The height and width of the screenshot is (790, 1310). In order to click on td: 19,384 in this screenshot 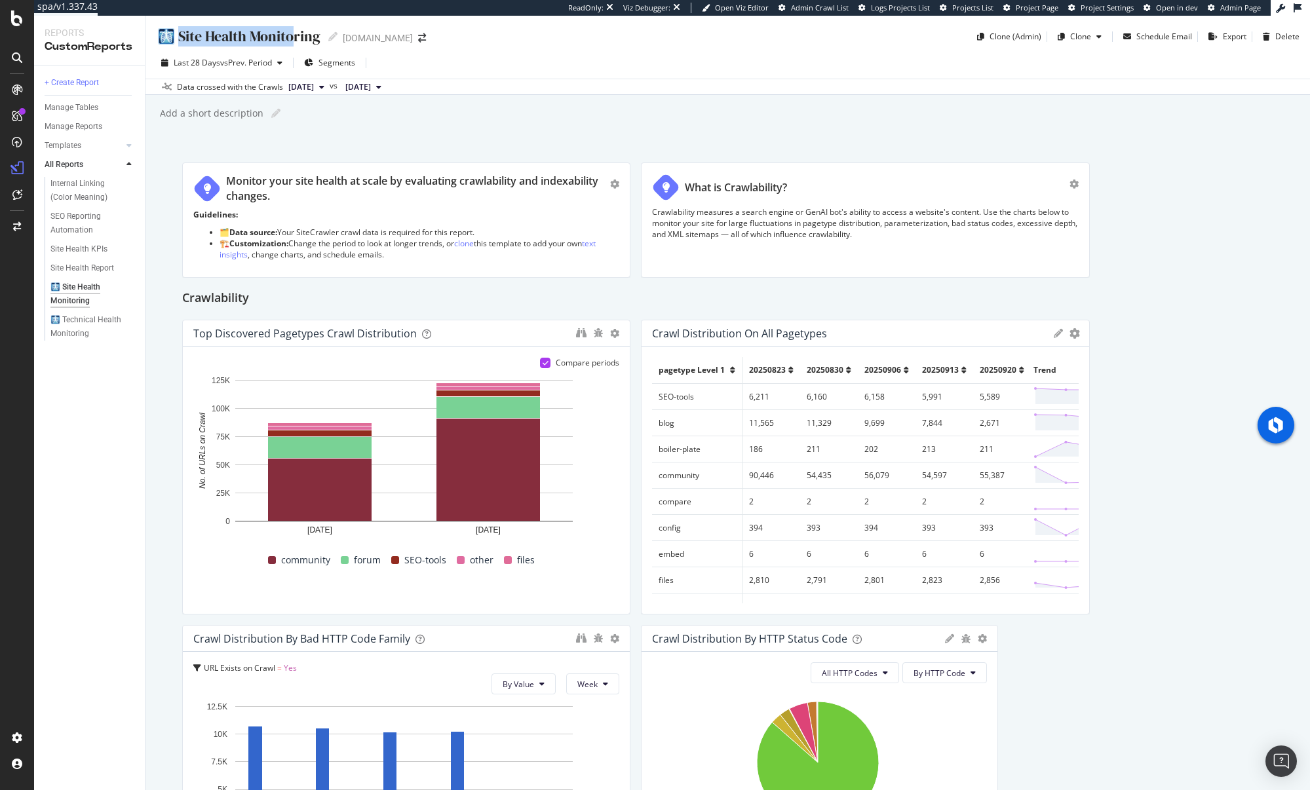, I will do `click(887, 606)`.